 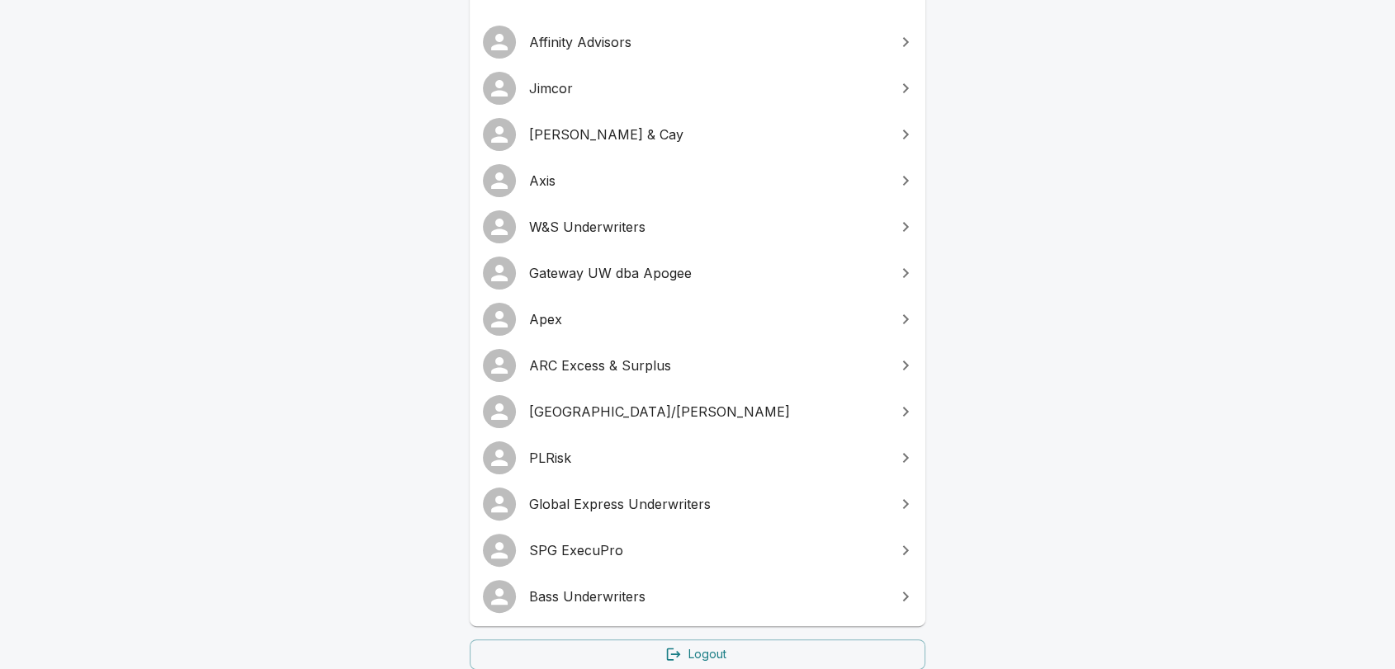 I want to click on span: Affinity Advisors, so click(x=707, y=42).